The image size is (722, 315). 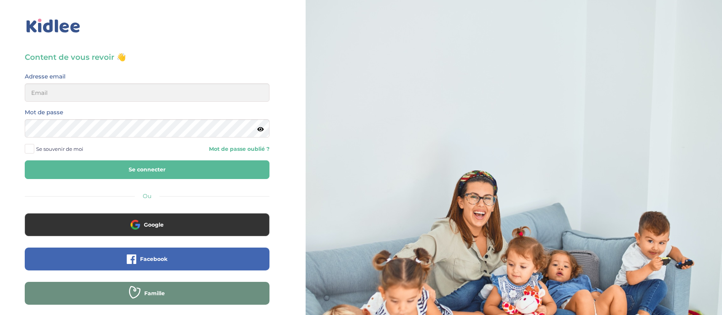 I want to click on input: Email, so click(x=147, y=92).